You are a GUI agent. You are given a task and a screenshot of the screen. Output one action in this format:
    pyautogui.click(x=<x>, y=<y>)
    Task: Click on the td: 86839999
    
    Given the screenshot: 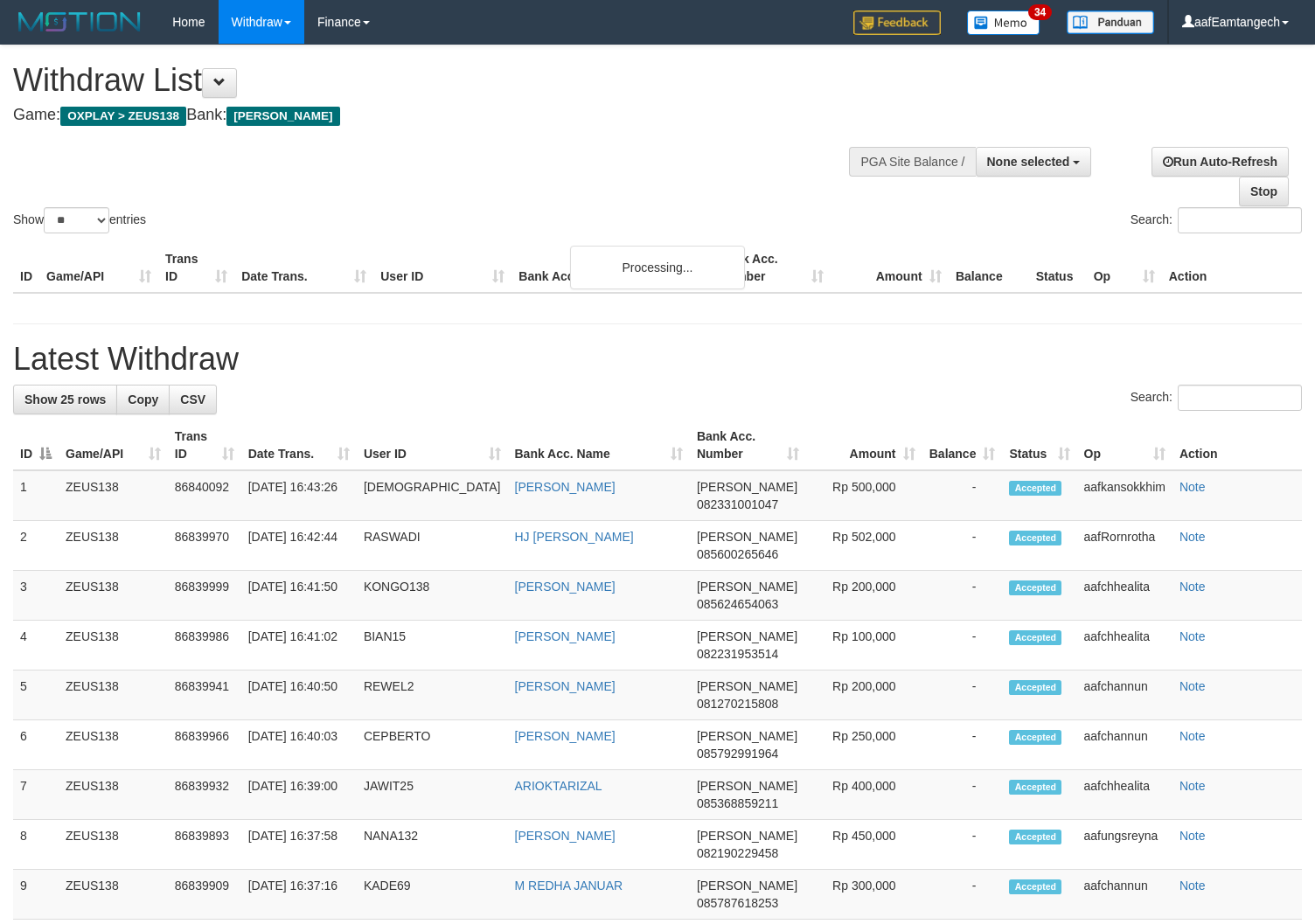 What is the action you would take?
    pyautogui.click(x=205, y=595)
    